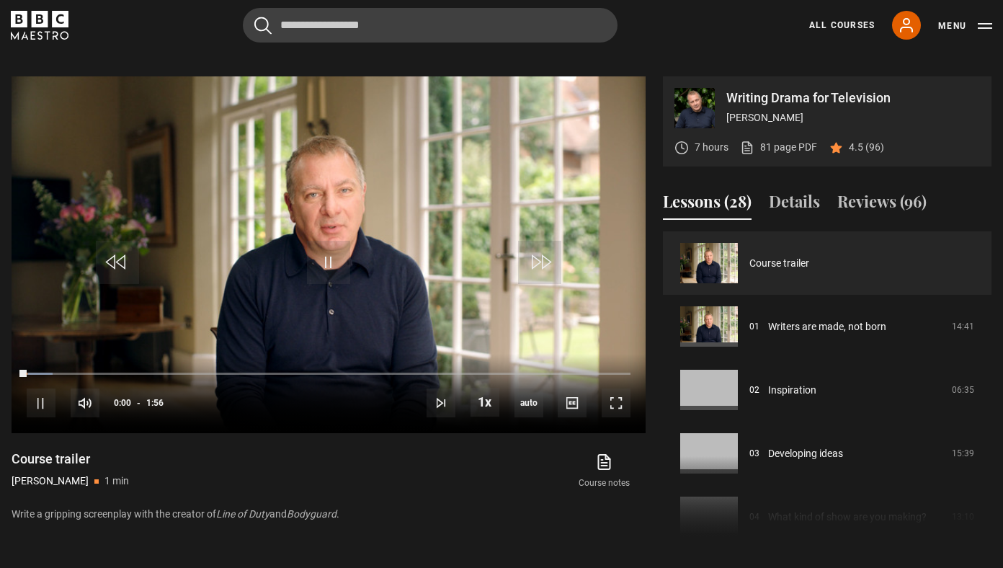 The image size is (1003, 568). What do you see at coordinates (866, 147) in the screenshot?
I see `p: 4.5 (96)` at bounding box center [866, 147].